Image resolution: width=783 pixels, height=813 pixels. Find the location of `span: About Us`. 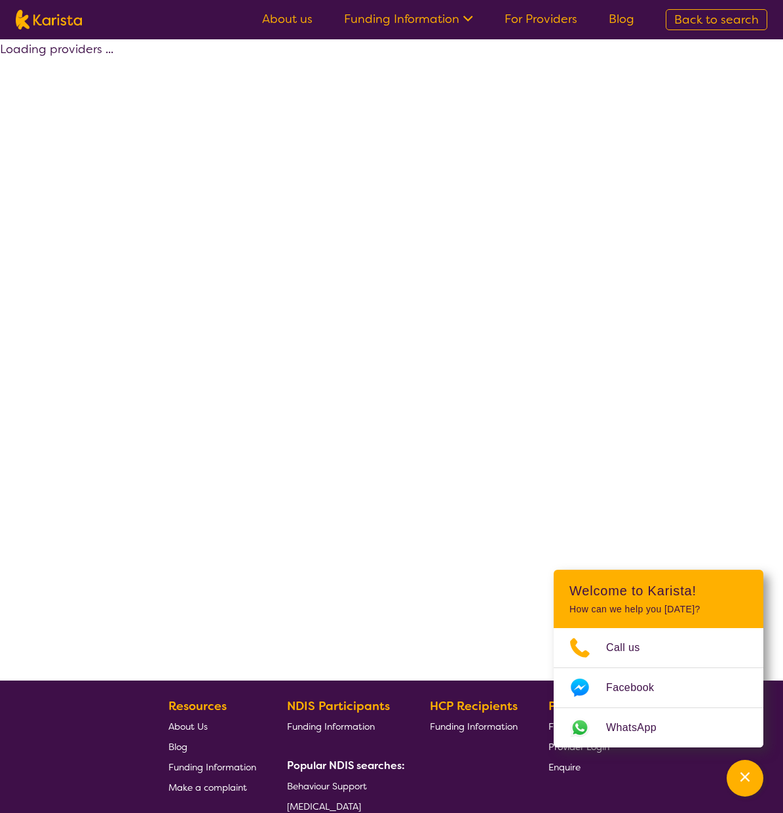

span: About Us is located at coordinates (188, 726).